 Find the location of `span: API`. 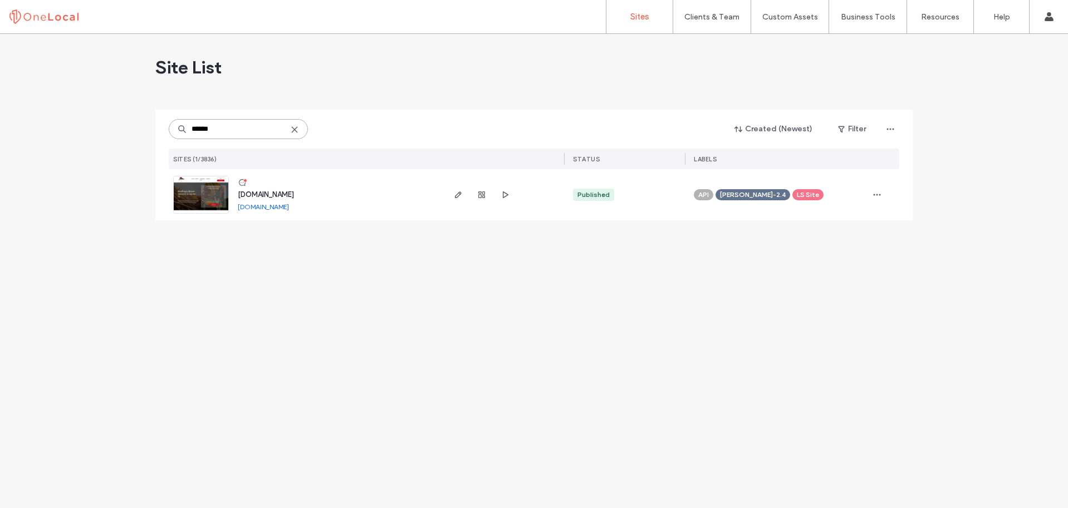

span: API is located at coordinates (703, 195).